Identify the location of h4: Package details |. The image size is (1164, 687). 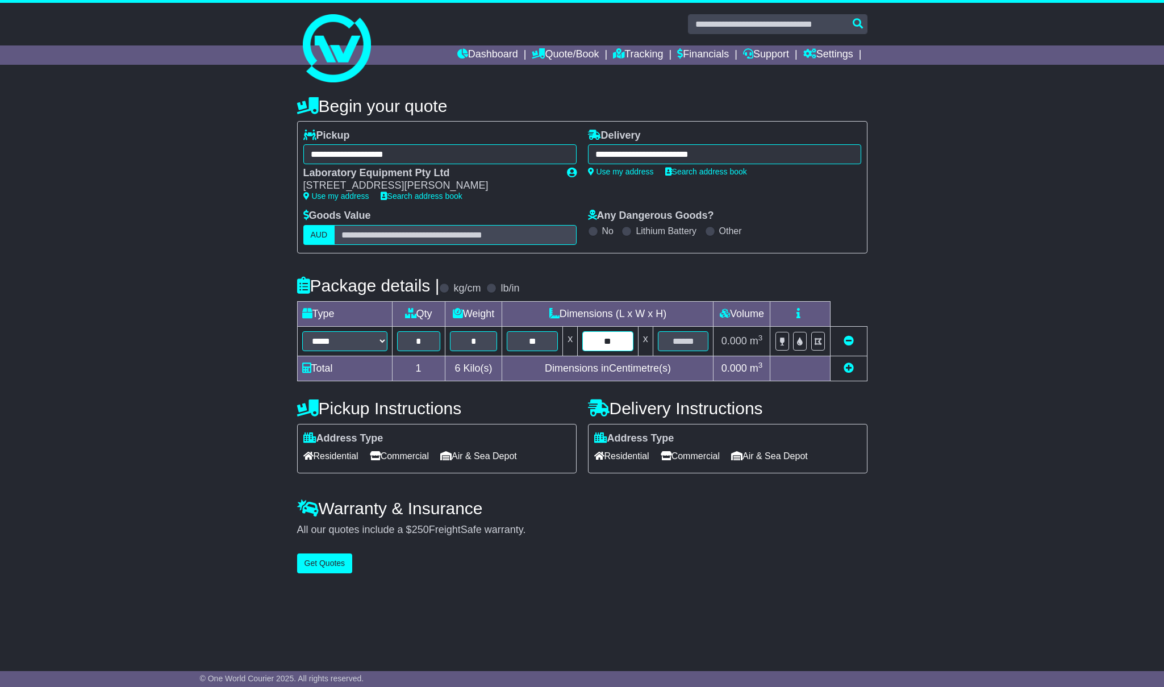
(368, 285).